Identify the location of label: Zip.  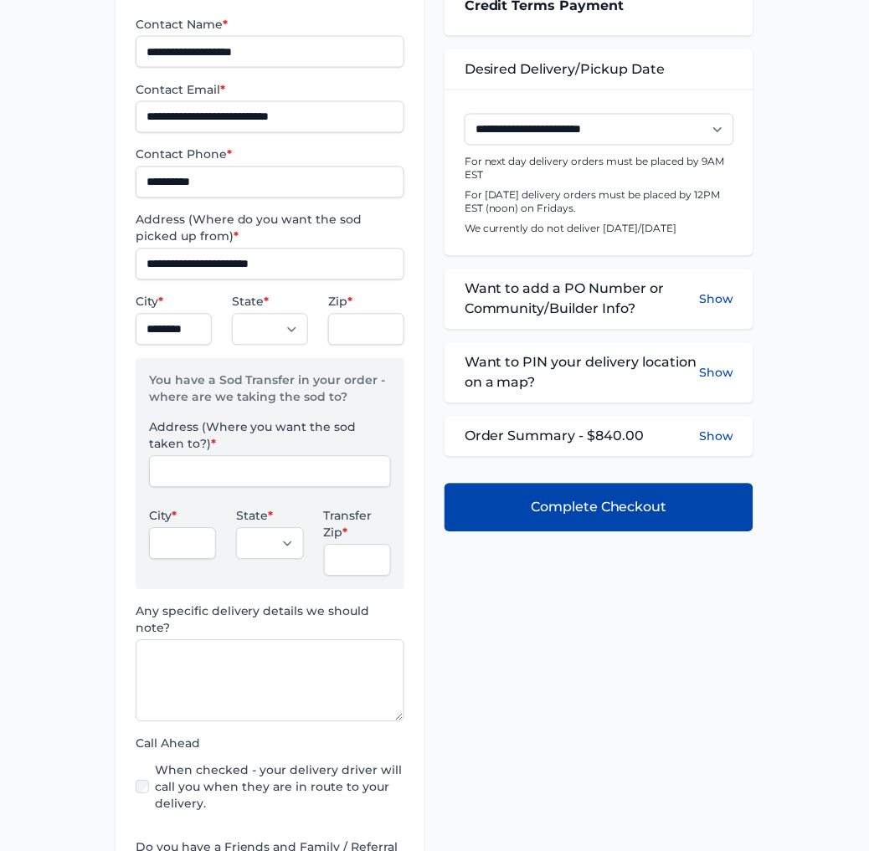
(366, 302).